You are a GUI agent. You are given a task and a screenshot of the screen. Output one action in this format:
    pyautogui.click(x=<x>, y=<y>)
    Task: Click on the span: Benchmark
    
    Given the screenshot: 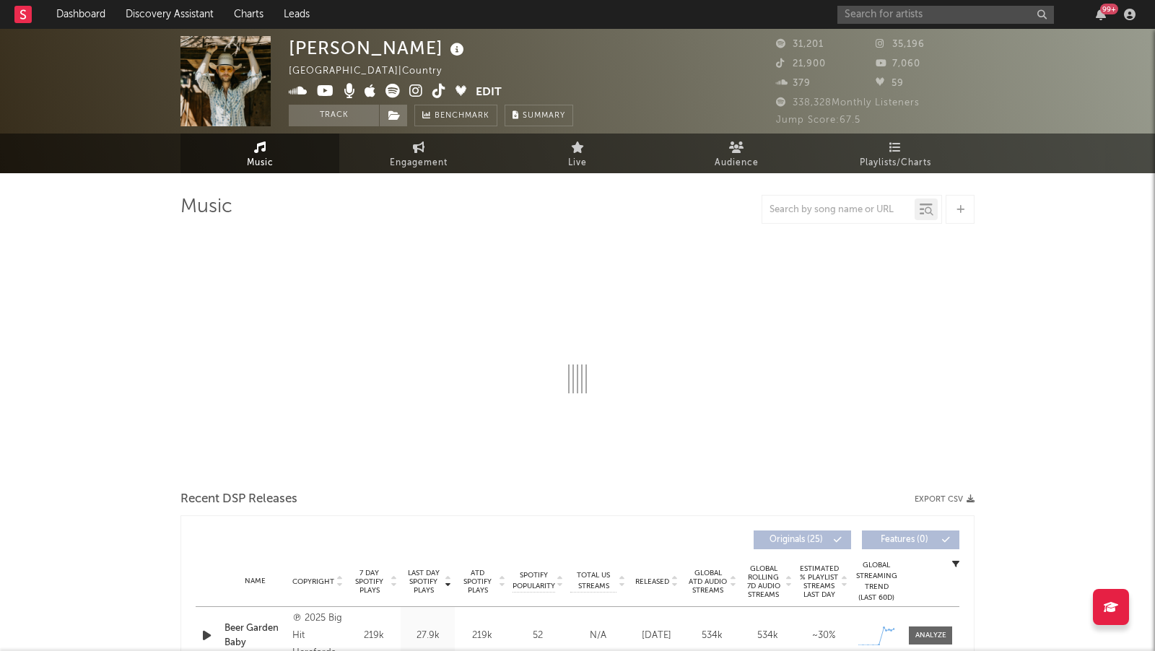 What is the action you would take?
    pyautogui.click(x=462, y=116)
    